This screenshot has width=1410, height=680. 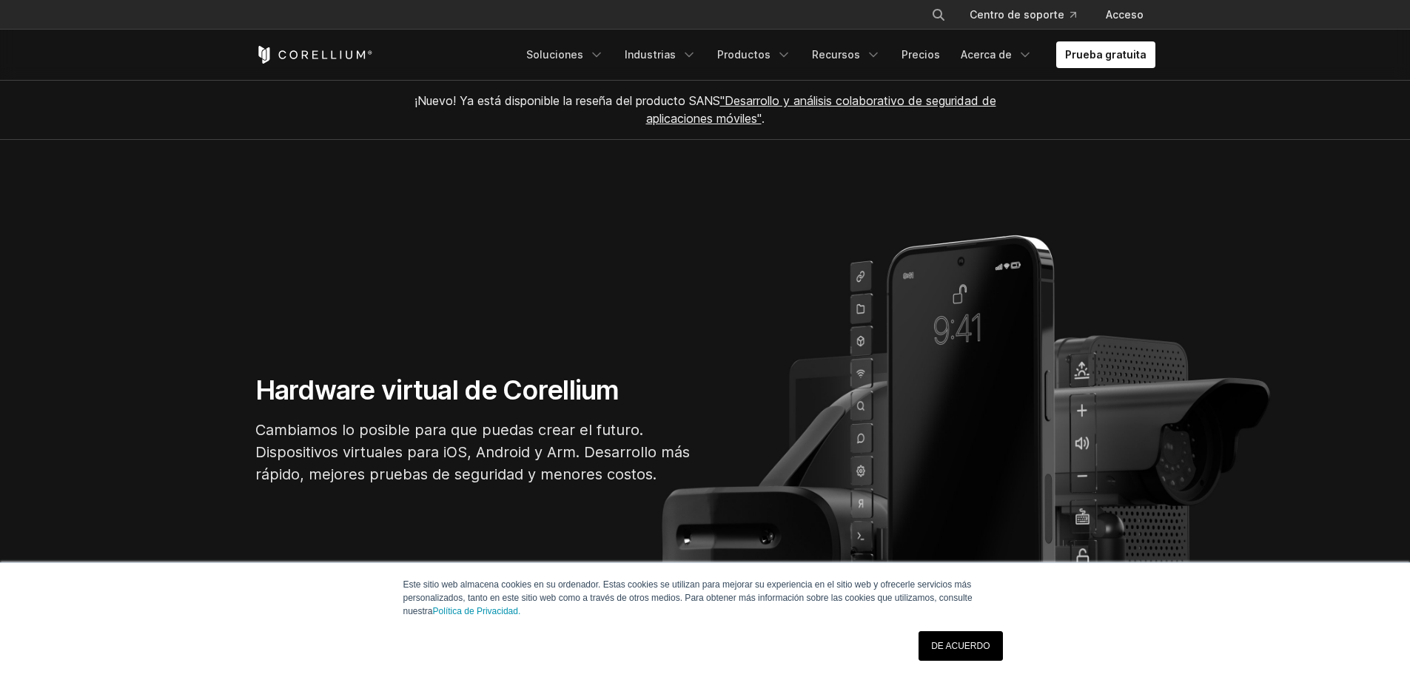 What do you see at coordinates (986, 54) in the screenshot?
I see `font: Acerca de` at bounding box center [986, 54].